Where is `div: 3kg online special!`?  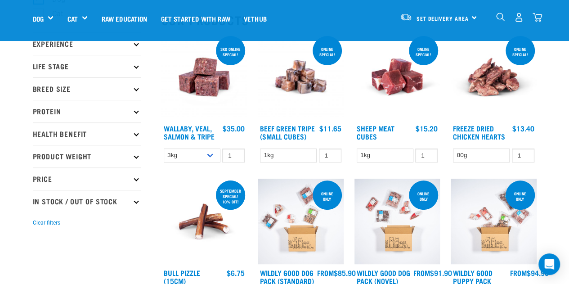
div: 3kg online special! is located at coordinates (230, 52).